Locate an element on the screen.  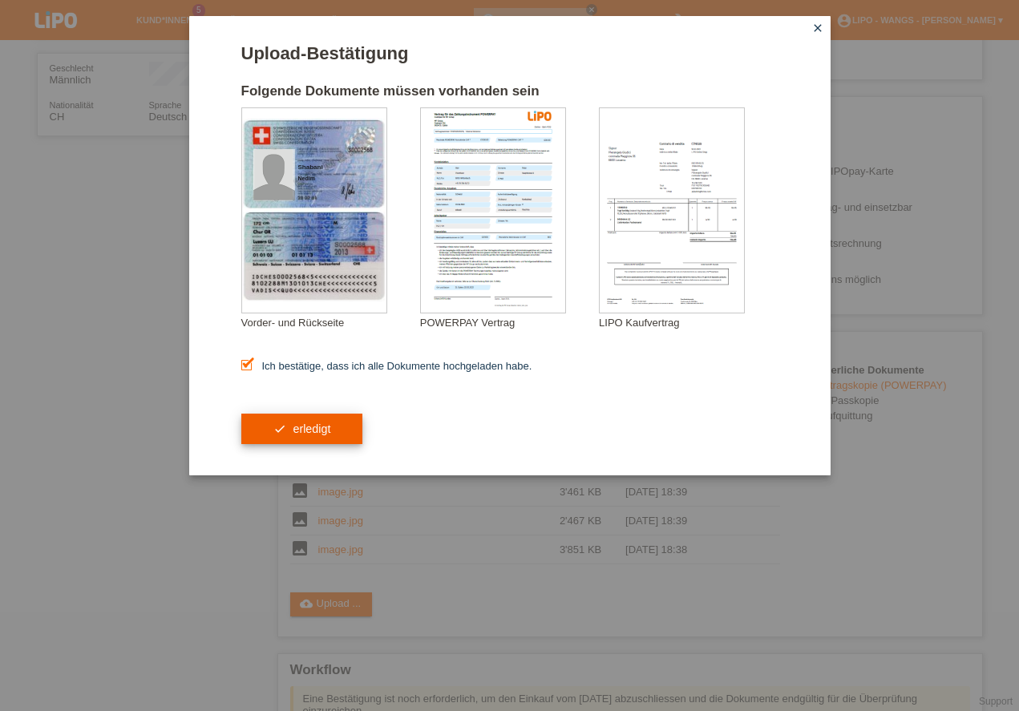
h1: Upload-Bestätigung is located at coordinates (510, 53).